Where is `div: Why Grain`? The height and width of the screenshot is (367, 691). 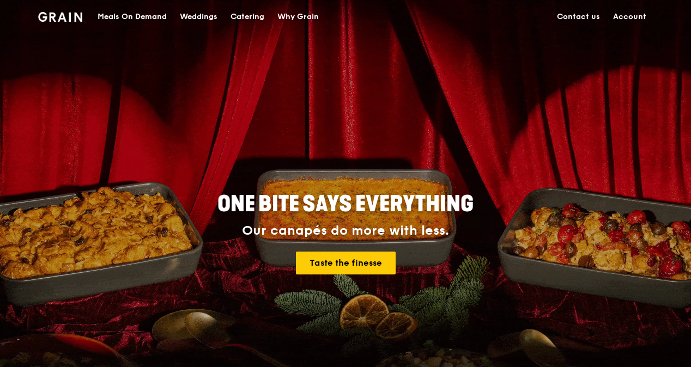 div: Why Grain is located at coordinates (298, 17).